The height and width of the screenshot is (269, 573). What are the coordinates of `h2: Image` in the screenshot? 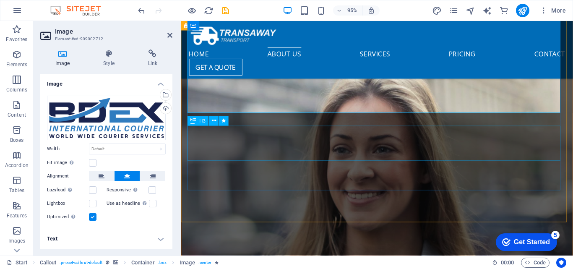 It's located at (114, 31).